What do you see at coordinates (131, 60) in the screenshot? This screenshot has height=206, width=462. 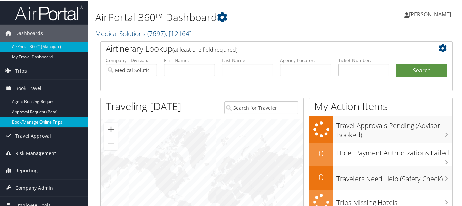 I see `label: Company - Division:` at bounding box center [131, 60].